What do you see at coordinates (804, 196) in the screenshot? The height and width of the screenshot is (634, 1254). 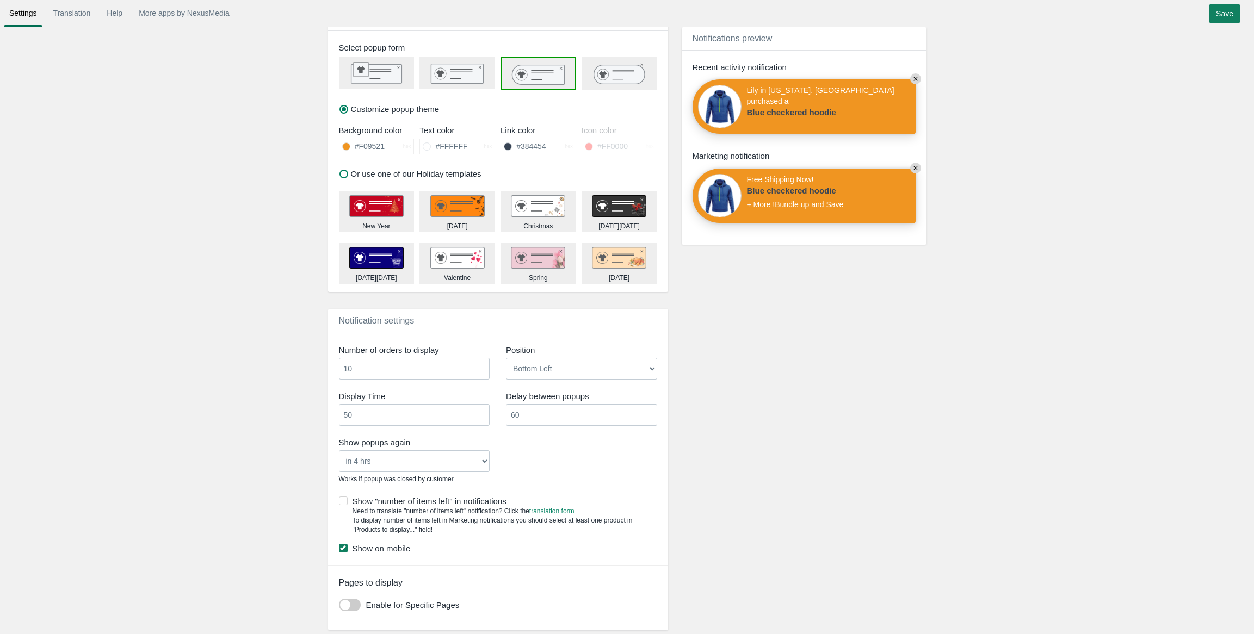 I see `div: Free Shipping Now! + More !Bundle up and Save` at bounding box center [804, 196].